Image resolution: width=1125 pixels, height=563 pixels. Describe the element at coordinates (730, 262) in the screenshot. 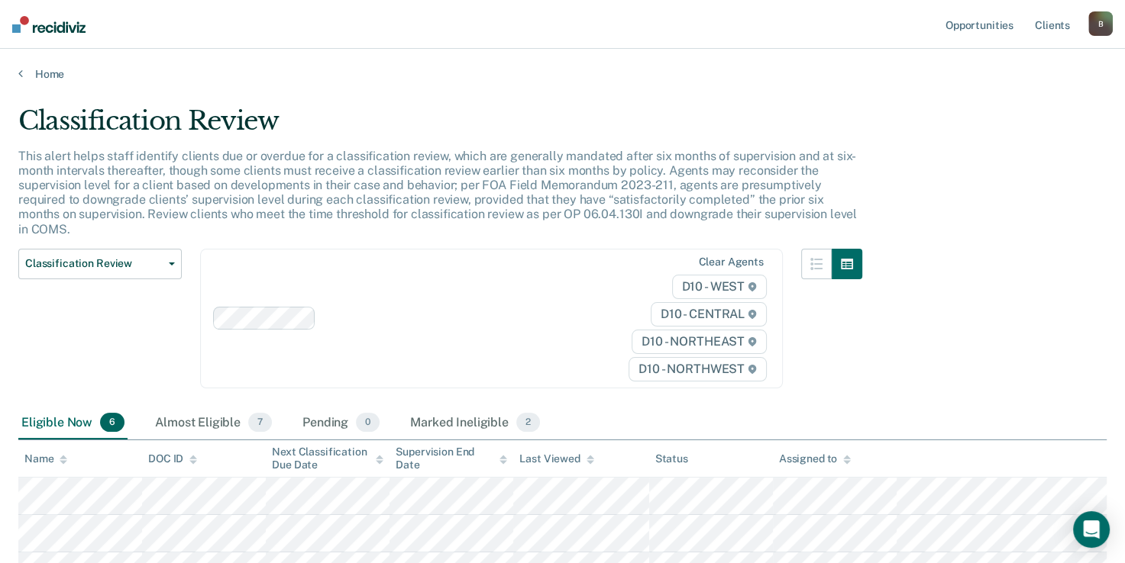

I see `div: Clear agents` at that location.